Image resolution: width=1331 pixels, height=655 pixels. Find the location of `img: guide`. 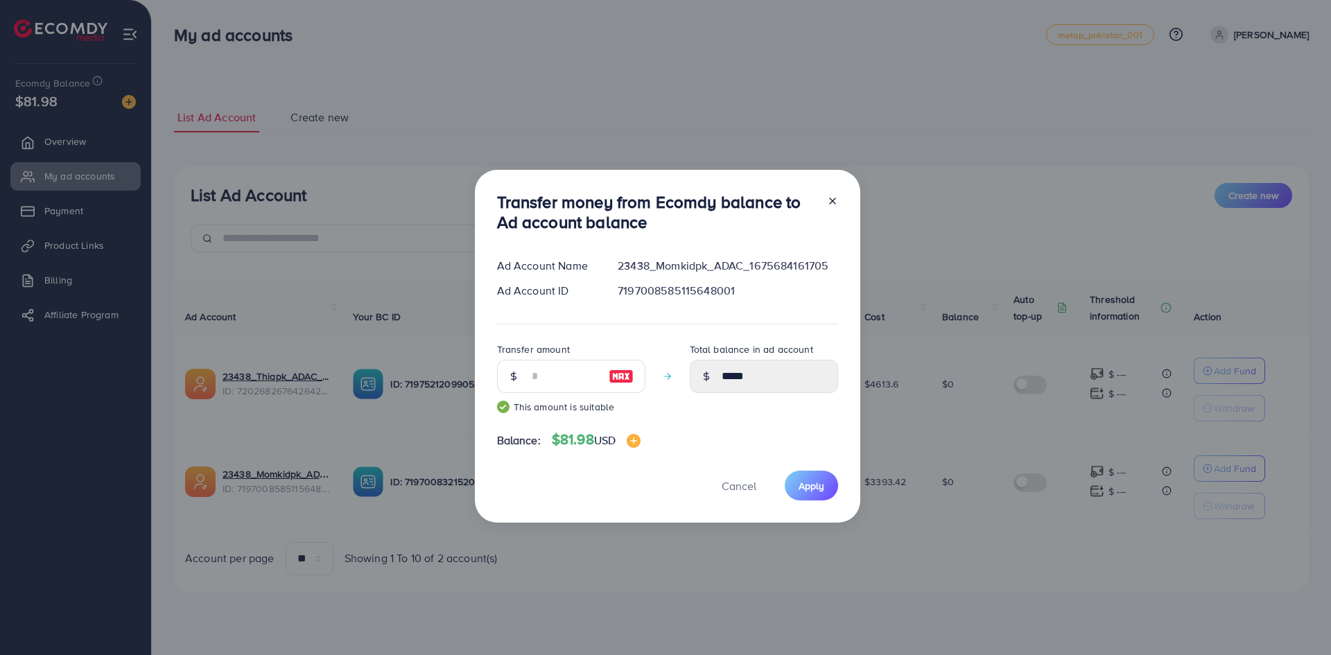

img: guide is located at coordinates (503, 407).